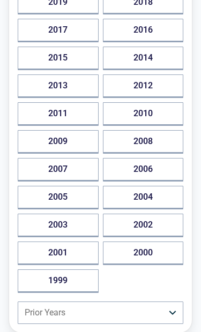 This screenshot has height=332, width=201. I want to click on button: 2005, so click(58, 197).